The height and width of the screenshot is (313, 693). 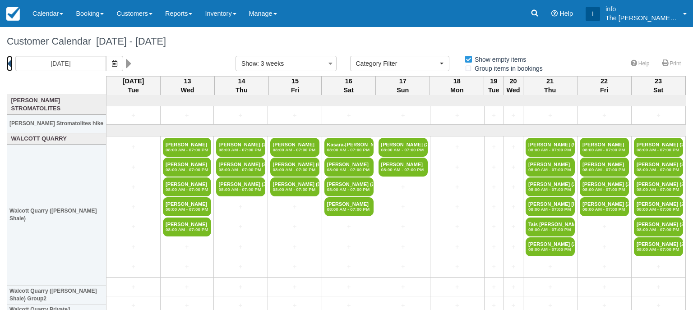 What do you see at coordinates (604, 86) in the screenshot?
I see `th: 22 Fri` at bounding box center [604, 86].